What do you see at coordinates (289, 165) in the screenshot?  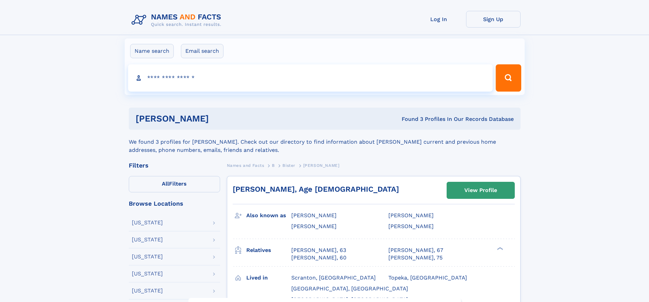 I see `span: Bister` at bounding box center [289, 165].